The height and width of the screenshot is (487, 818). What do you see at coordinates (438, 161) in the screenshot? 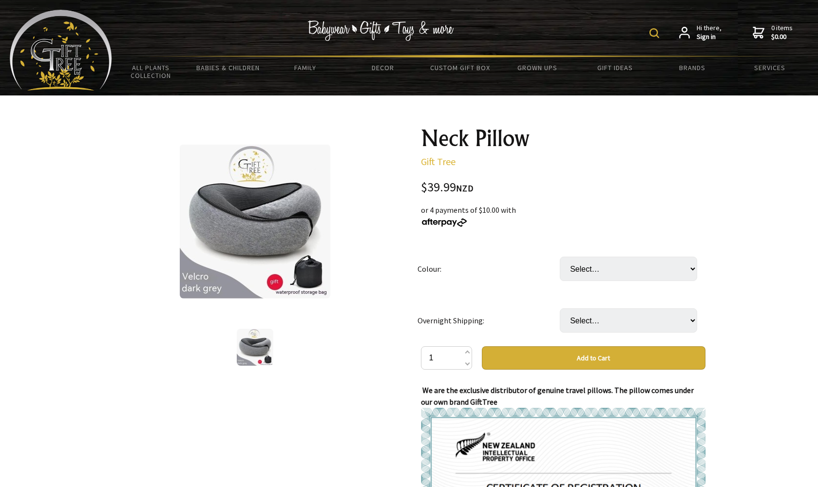
I see `a: Gift Tree` at bounding box center [438, 161].